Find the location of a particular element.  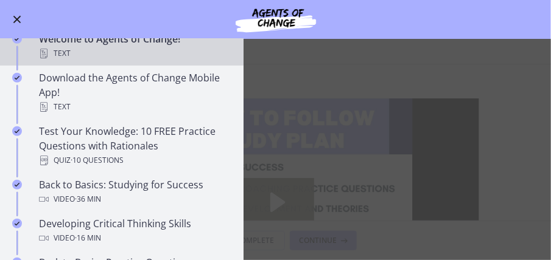

div: Back to Basics: Studying for Success is located at coordinates (134, 192).